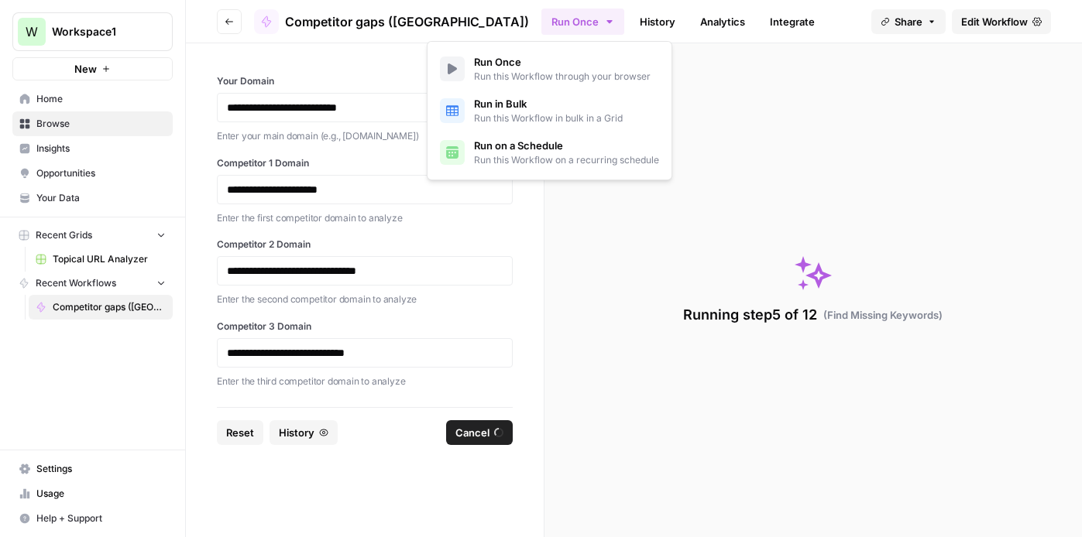  I want to click on span: New, so click(85, 69).